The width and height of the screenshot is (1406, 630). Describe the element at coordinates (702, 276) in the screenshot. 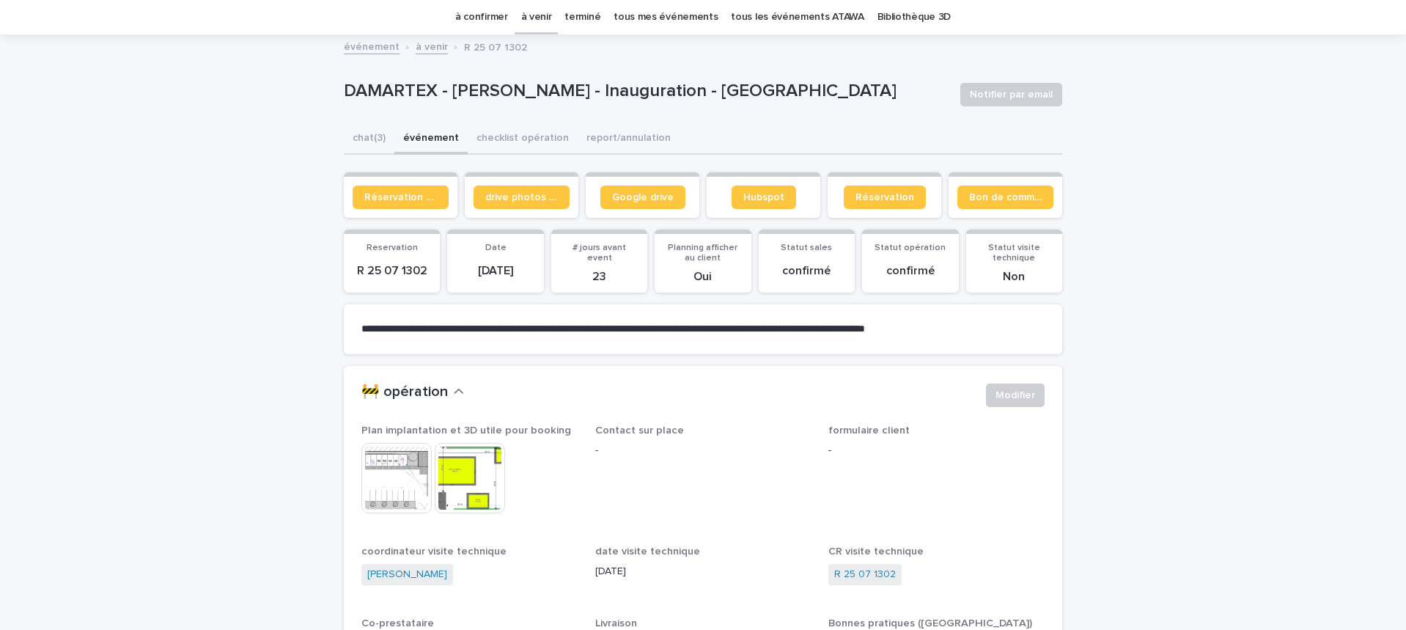

I see `p: Oui` at that location.